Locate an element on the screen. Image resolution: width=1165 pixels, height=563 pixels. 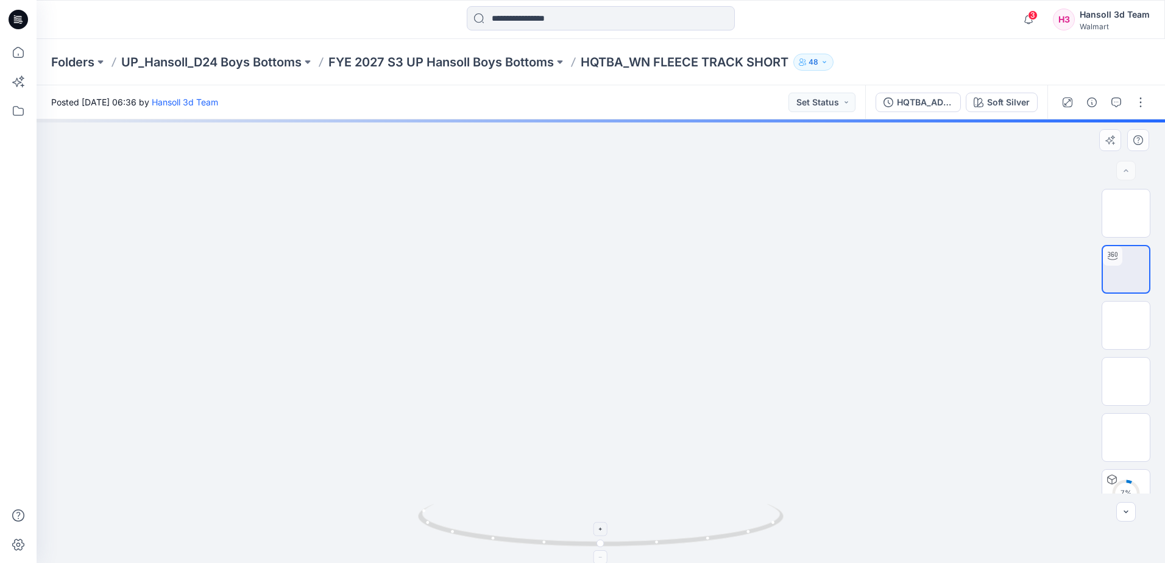
button: Soft Silver is located at coordinates (1001, 102).